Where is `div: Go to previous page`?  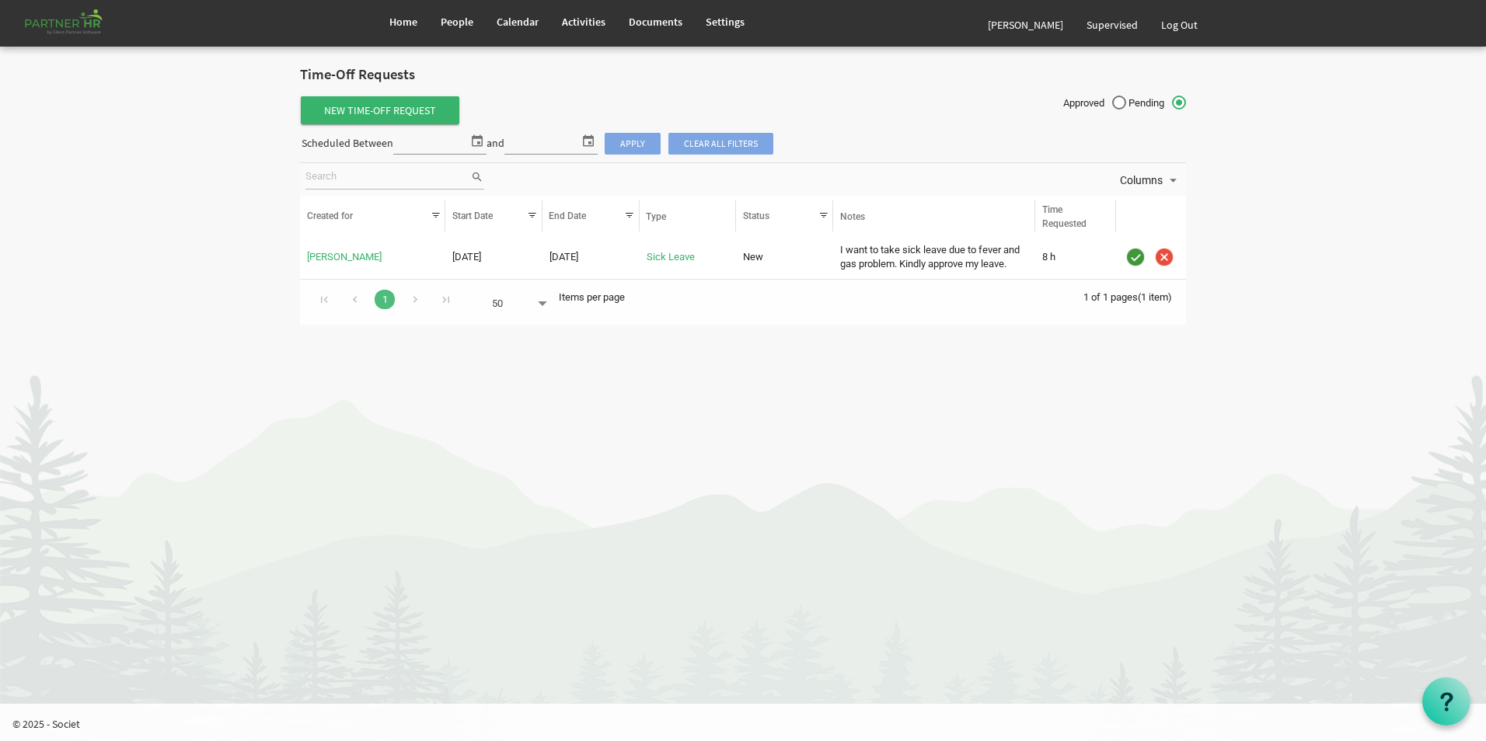 div: Go to previous page is located at coordinates (354, 298).